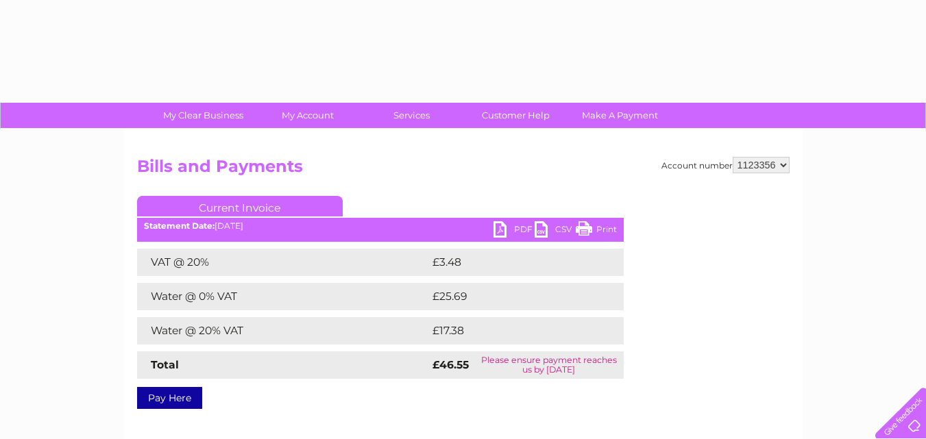  What do you see at coordinates (511, 331) in the screenshot?
I see `td: £17.38` at bounding box center [511, 331].